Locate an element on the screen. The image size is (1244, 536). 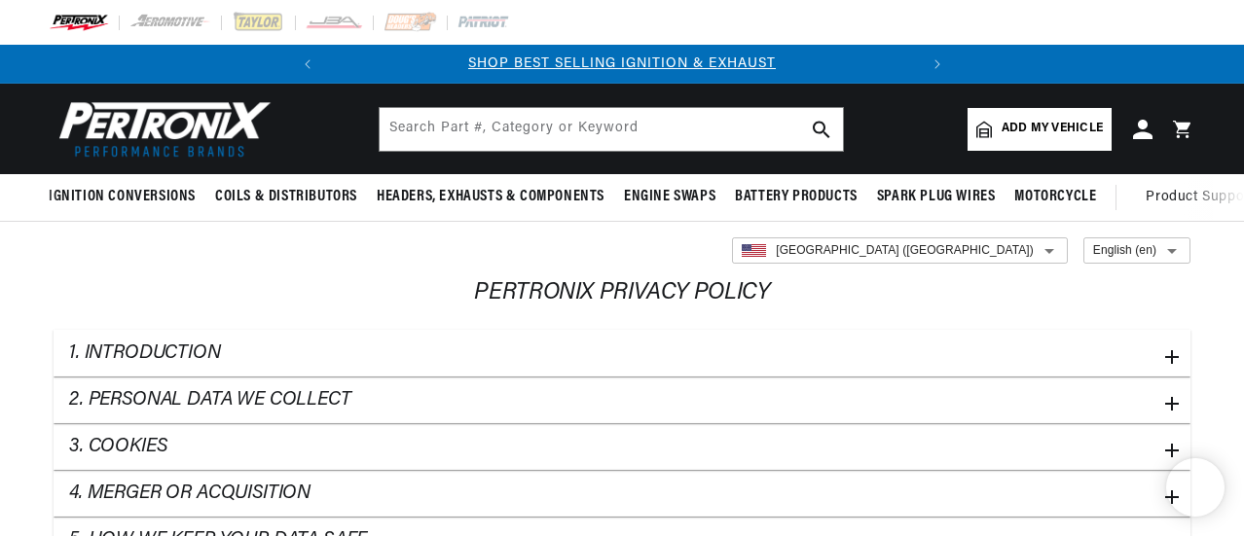
summary: Battery Products is located at coordinates (796, 197).